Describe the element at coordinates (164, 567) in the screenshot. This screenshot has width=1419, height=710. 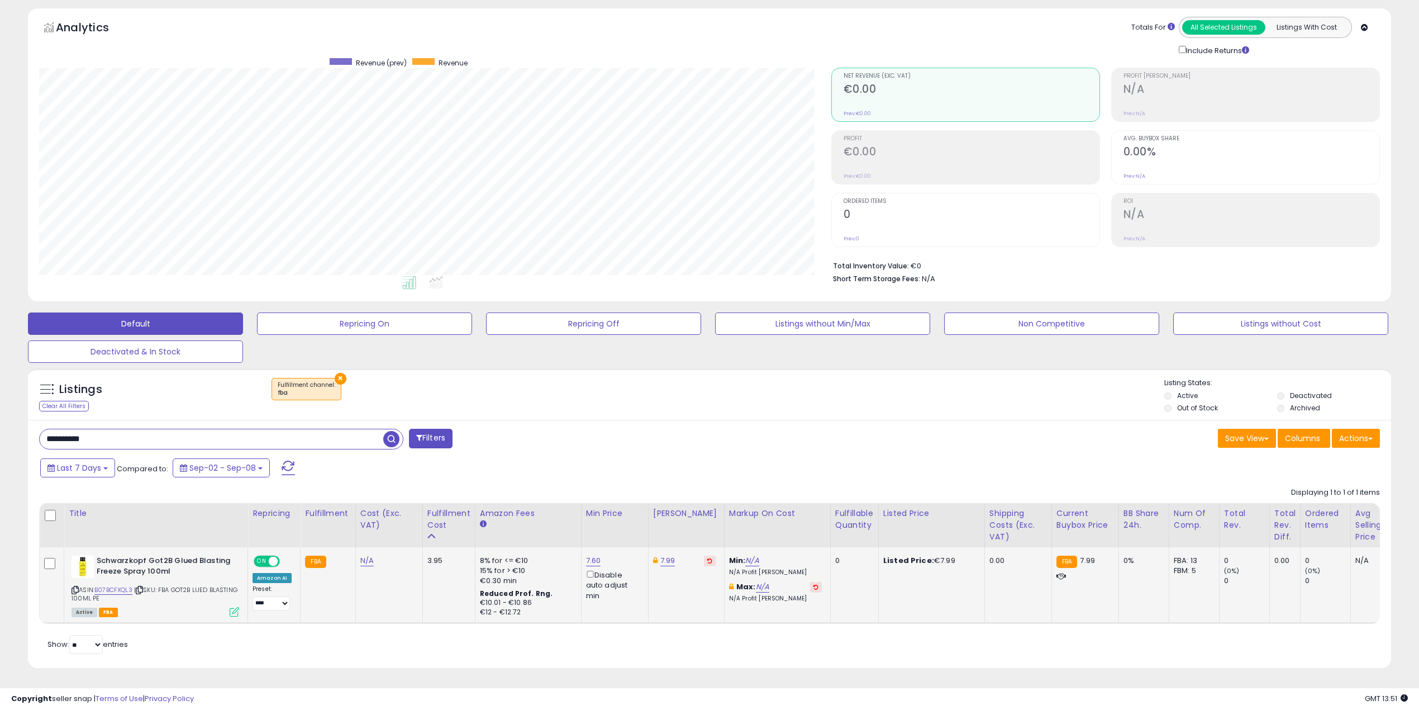
I see `b: Schwarzkopf Got2B Glued Blasting Freeze Spray 100ml` at that location.